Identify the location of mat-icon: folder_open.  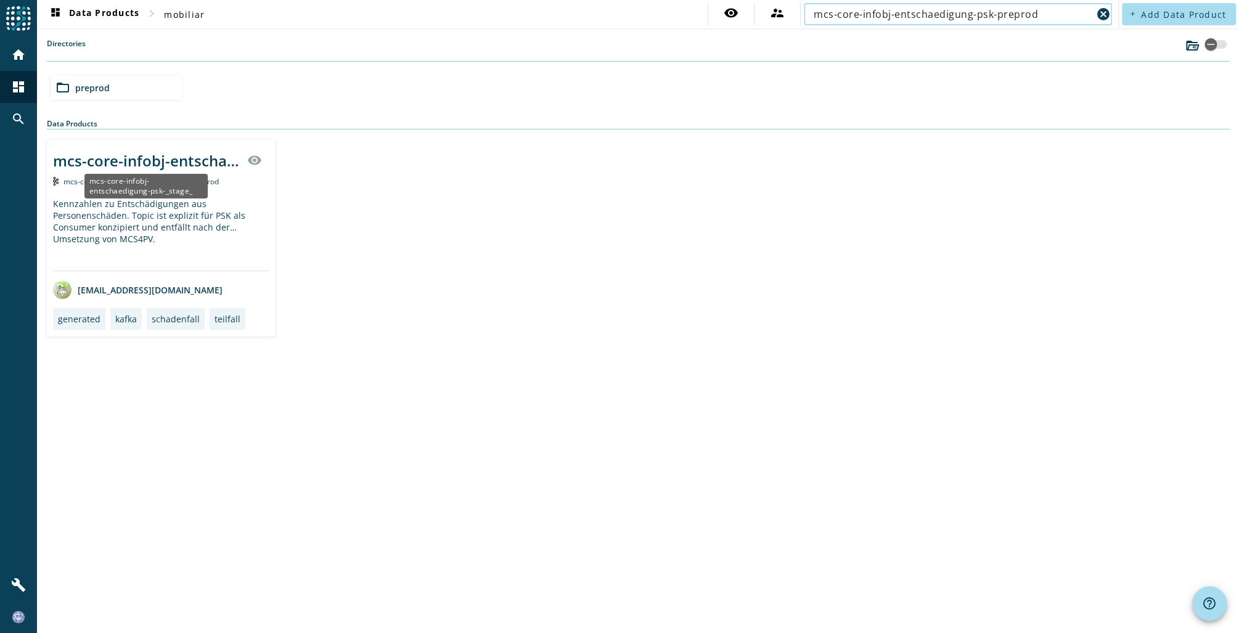
(63, 88).